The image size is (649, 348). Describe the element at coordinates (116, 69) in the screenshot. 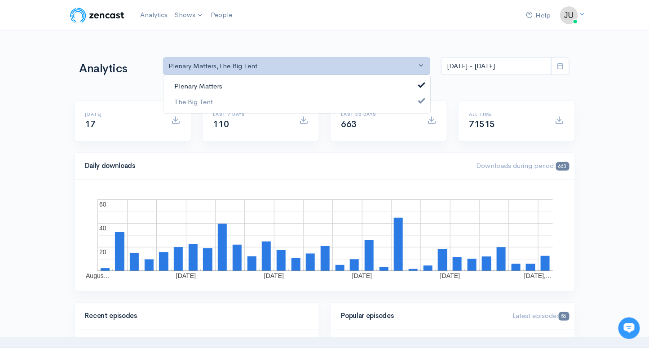

I see `h1: Analytics` at that location.